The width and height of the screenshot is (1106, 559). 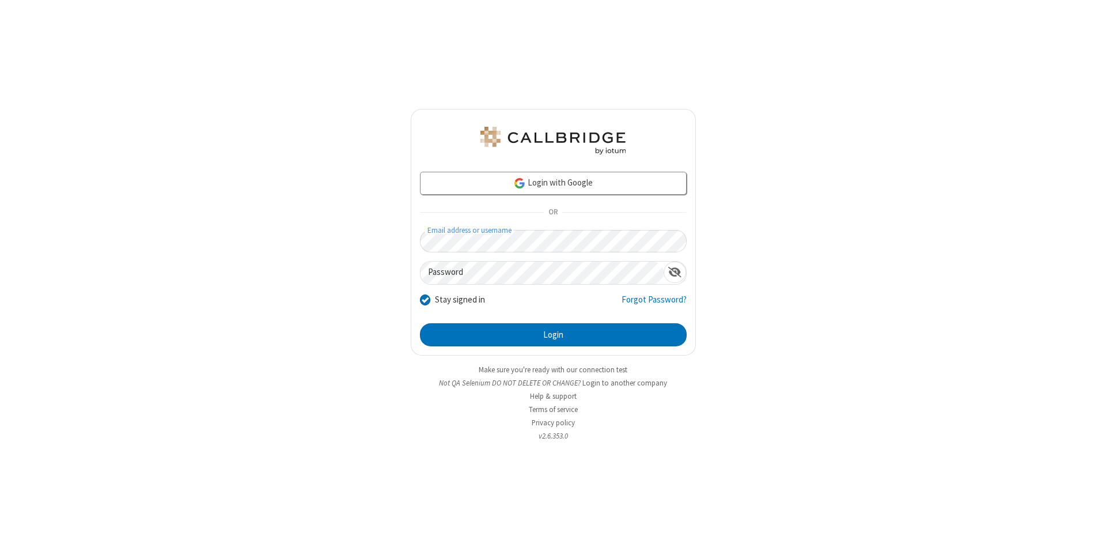 What do you see at coordinates (553, 422) in the screenshot?
I see `a: Privacy policy` at bounding box center [553, 422].